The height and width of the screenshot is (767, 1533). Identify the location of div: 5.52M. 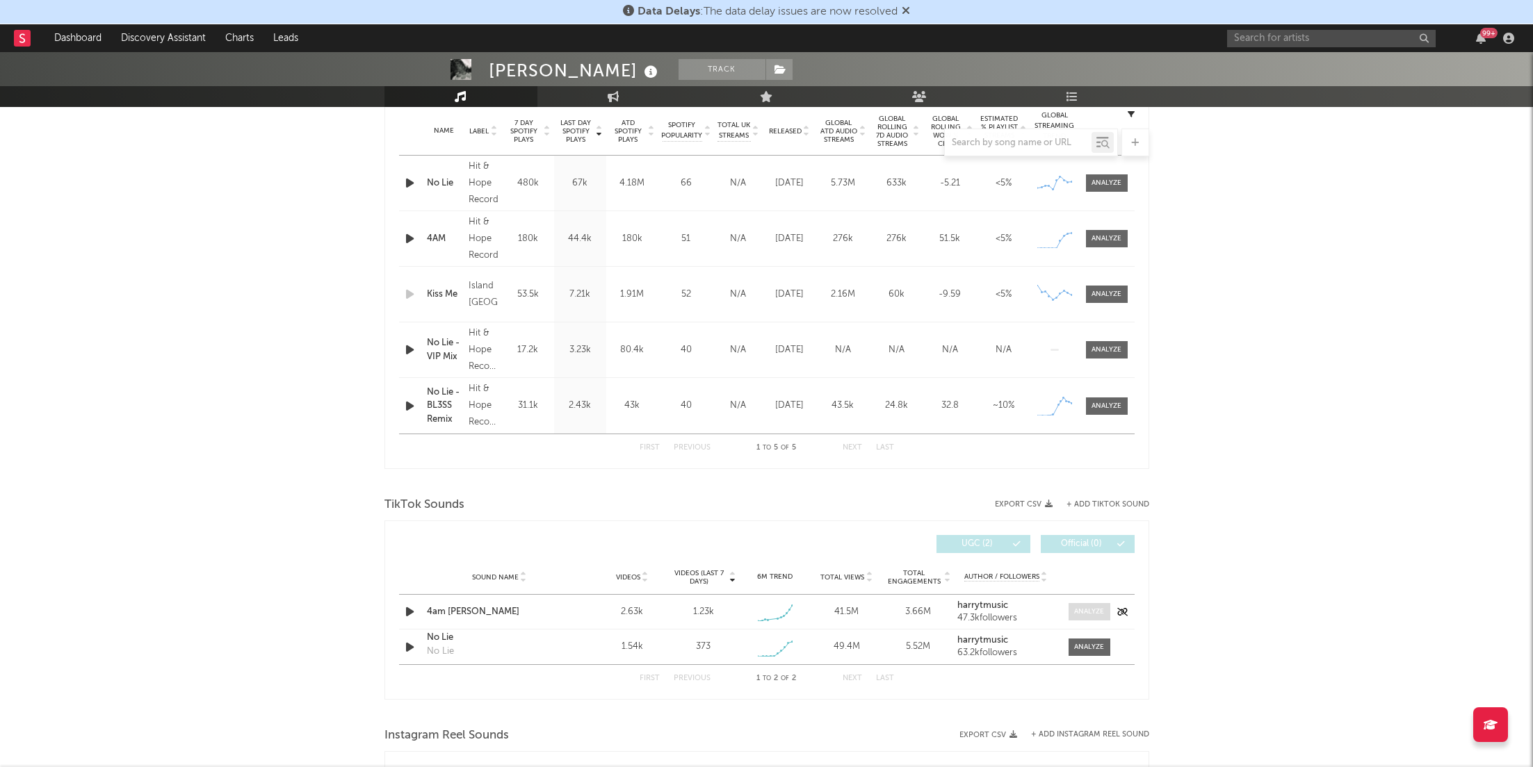
(918, 647).